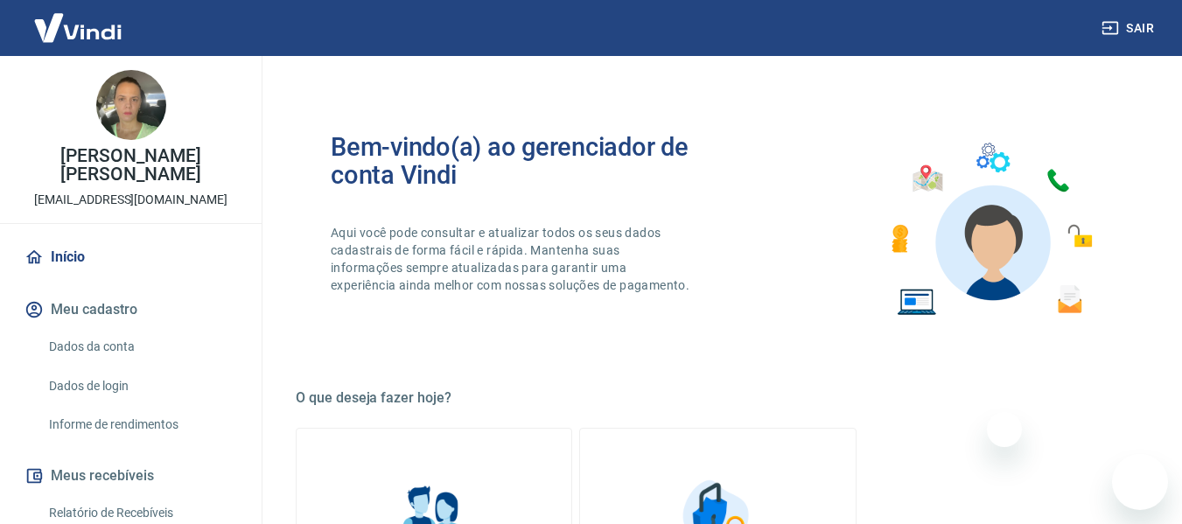  I want to click on img: 15d61fe2-2cf3-463f-abb3-188f2b0ad94a.jpeg, so click(131, 105).